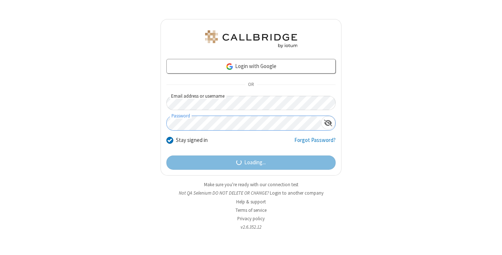  What do you see at coordinates (229, 66) in the screenshot?
I see `img: google-icon.png` at bounding box center [229, 66].